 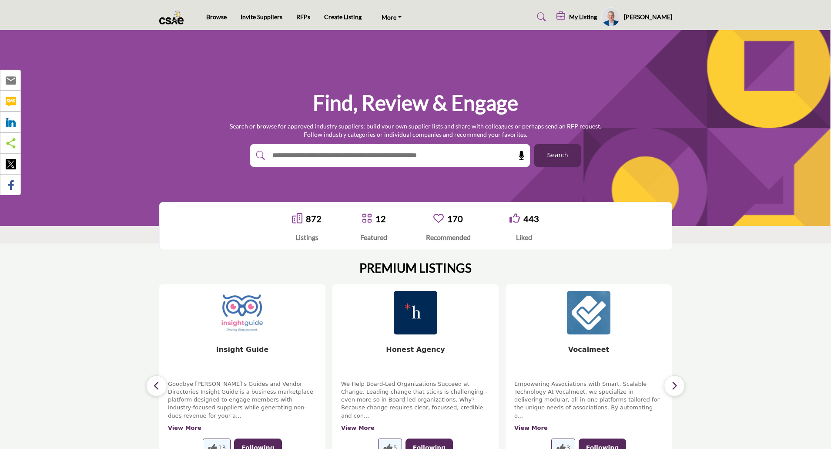 I want to click on a: More, so click(x=392, y=17).